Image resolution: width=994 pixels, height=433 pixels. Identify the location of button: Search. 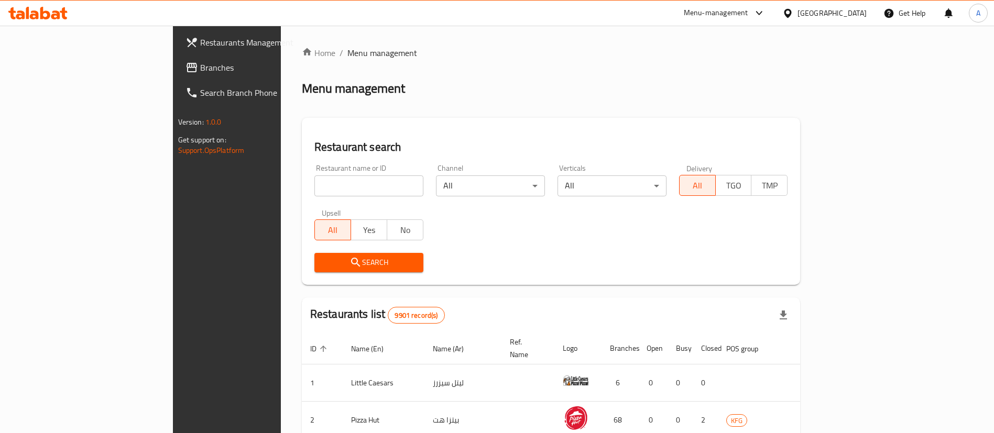
(369, 262).